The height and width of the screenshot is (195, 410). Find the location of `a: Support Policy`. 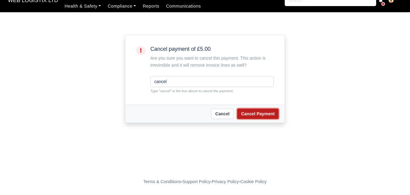

a: Support Policy is located at coordinates (197, 182).